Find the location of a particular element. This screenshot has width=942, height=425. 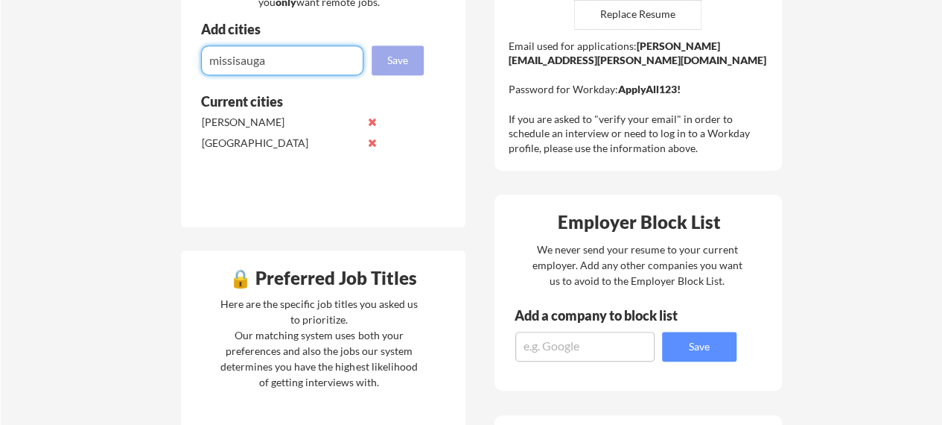

div: Add a company to block list is located at coordinates (608, 315).